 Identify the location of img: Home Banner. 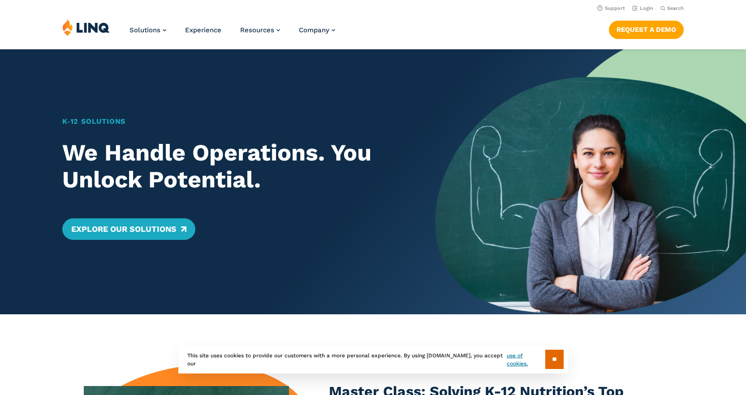
(591, 181).